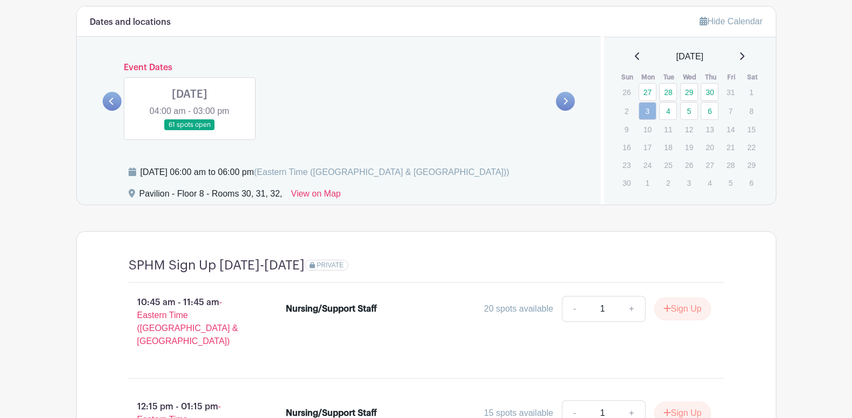 The height and width of the screenshot is (418, 852). I want to click on p: 30, so click(626, 183).